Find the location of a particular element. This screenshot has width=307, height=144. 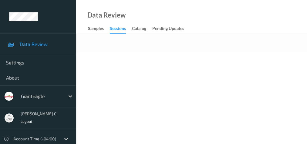

a: Samples is located at coordinates (99, 29).